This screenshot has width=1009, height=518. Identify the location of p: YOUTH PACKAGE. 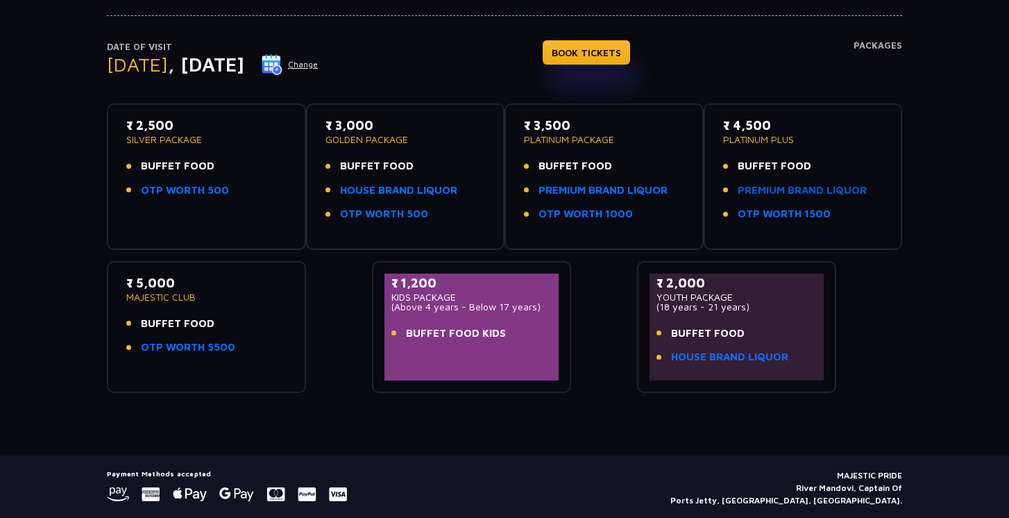
(737, 297).